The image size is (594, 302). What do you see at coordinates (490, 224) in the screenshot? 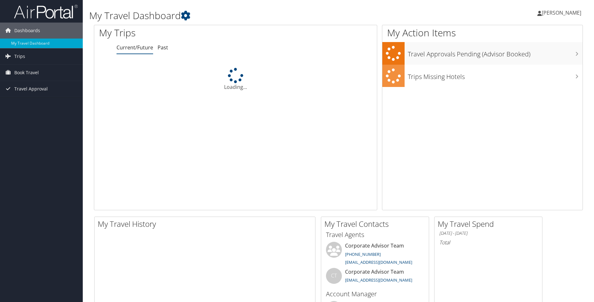
I see `h2: My Travel Spend` at bounding box center [490, 224].